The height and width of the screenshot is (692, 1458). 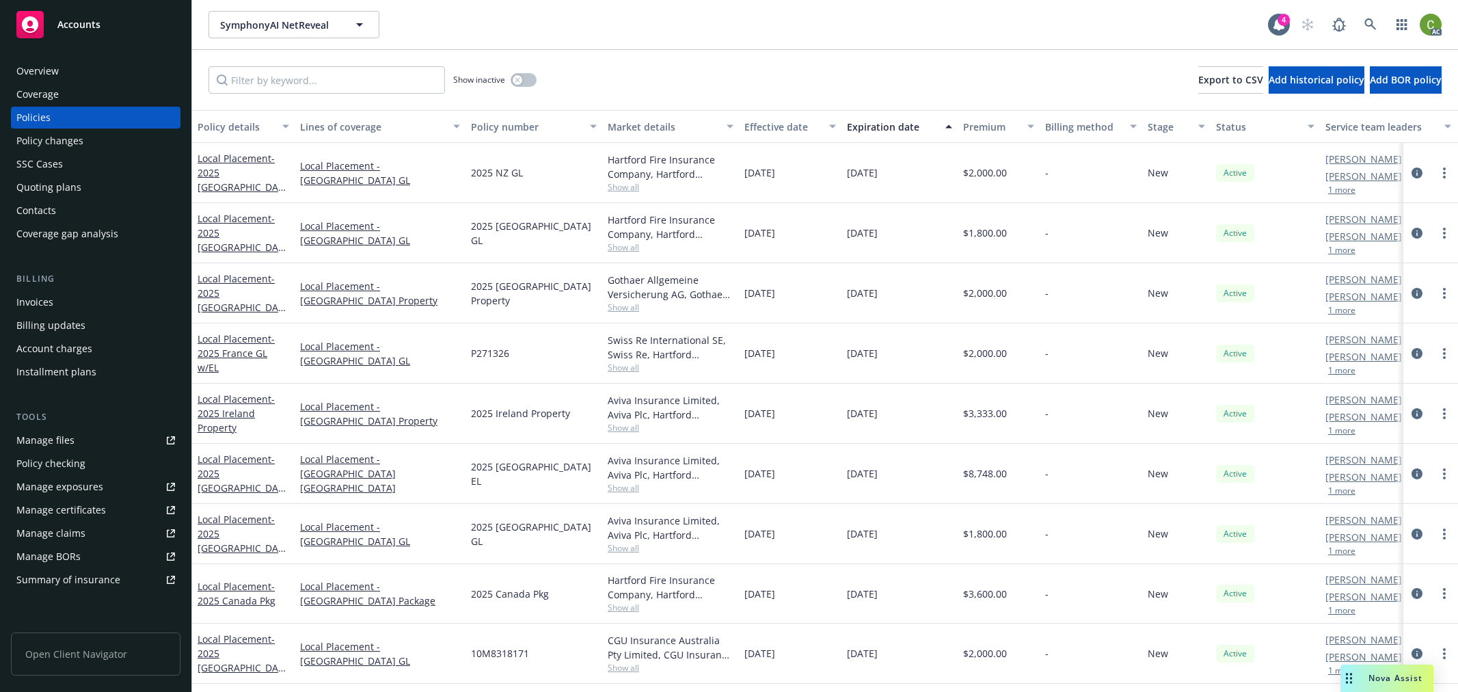 What do you see at coordinates (243, 126) in the screenshot?
I see `button: Policy details` at bounding box center [243, 126].